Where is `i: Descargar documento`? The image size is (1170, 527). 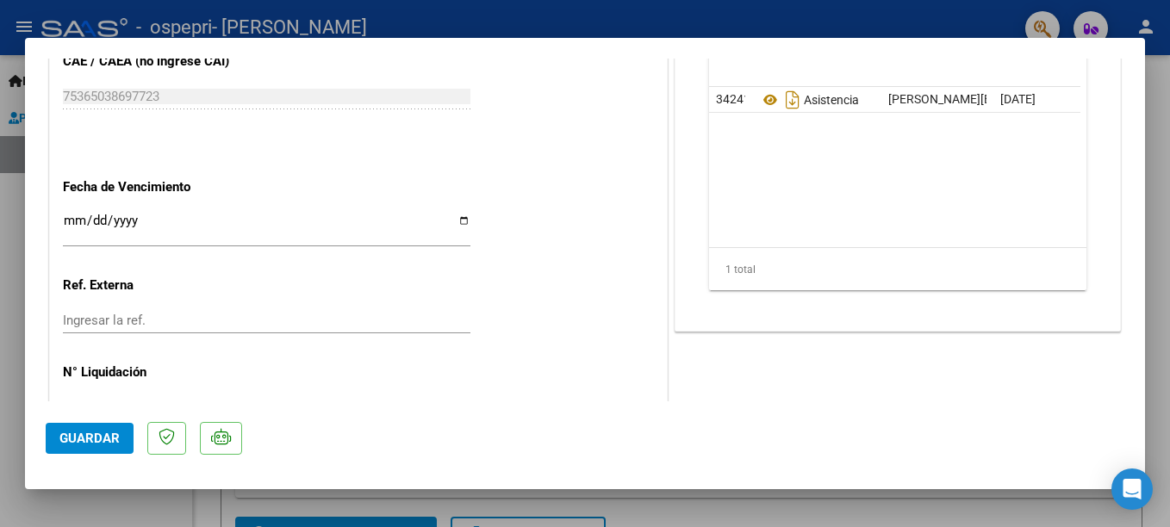 i: Descargar documento is located at coordinates (793, 100).